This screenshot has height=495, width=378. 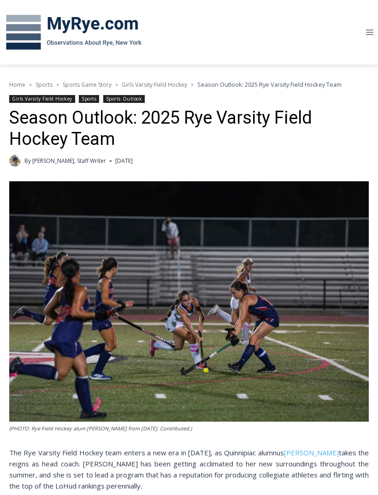 What do you see at coordinates (15, 160) in the screenshot?
I see `a: Author image` at bounding box center [15, 160].